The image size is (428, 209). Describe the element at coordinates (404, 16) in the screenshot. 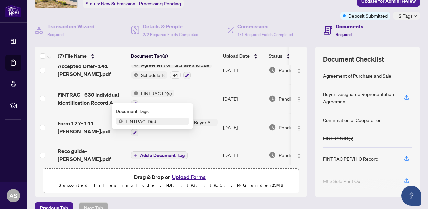

I see `span: +2 Tags` at that location.